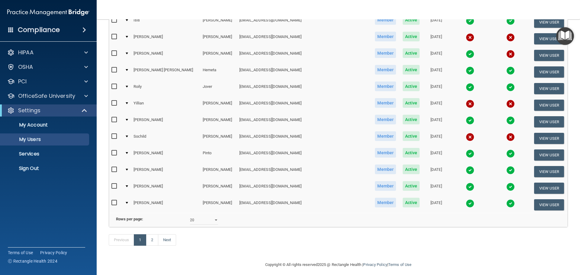 Image resolution: width=580 pixels, height=275 pixels. I want to click on a: 1, so click(140, 240).